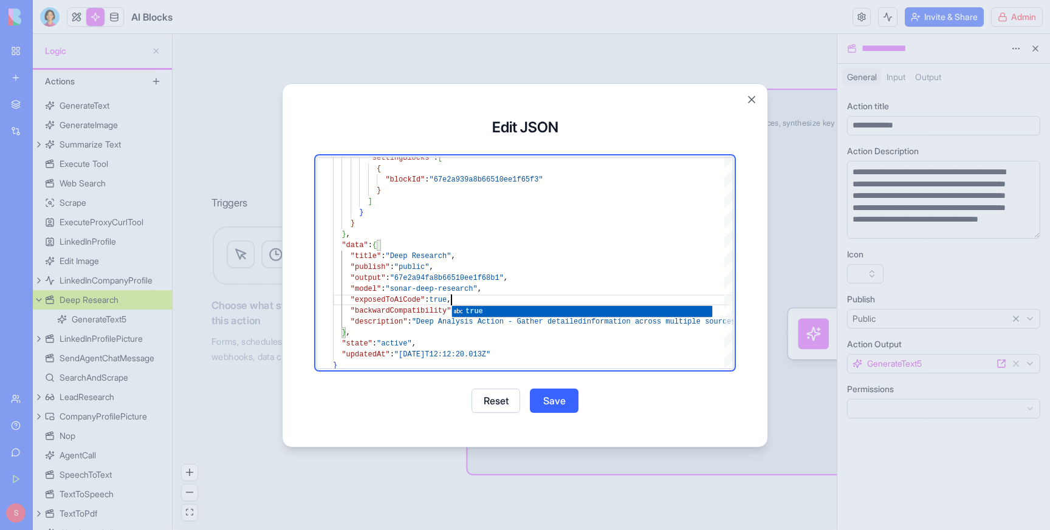  What do you see at coordinates (497, 322) in the screenshot?
I see `span: "Deep Analysis Action - Gather detailed` at bounding box center [497, 322].